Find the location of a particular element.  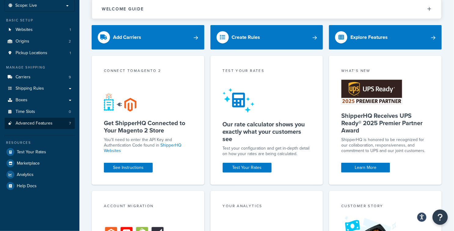

span: Advanced Features is located at coordinates (34, 123).